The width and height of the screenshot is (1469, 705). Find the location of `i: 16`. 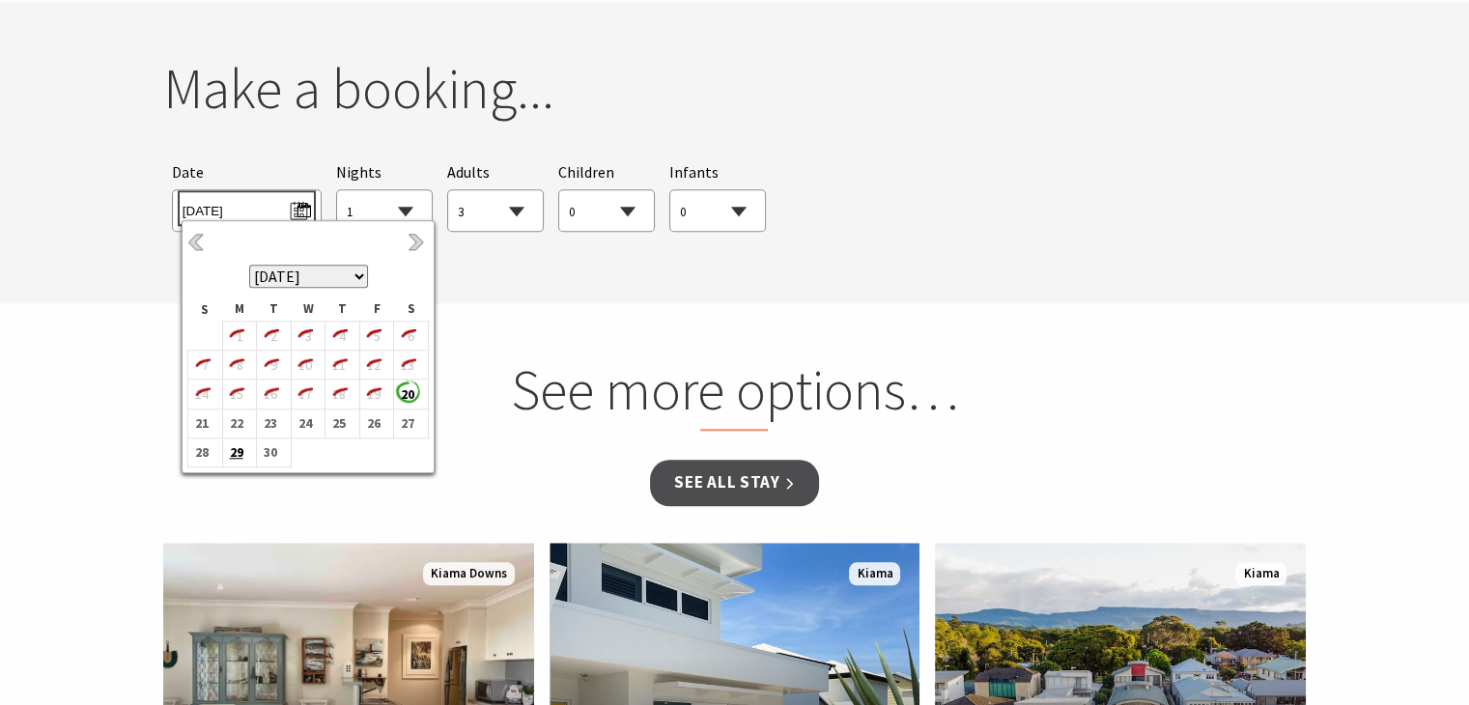

i: 16 is located at coordinates (270, 394).